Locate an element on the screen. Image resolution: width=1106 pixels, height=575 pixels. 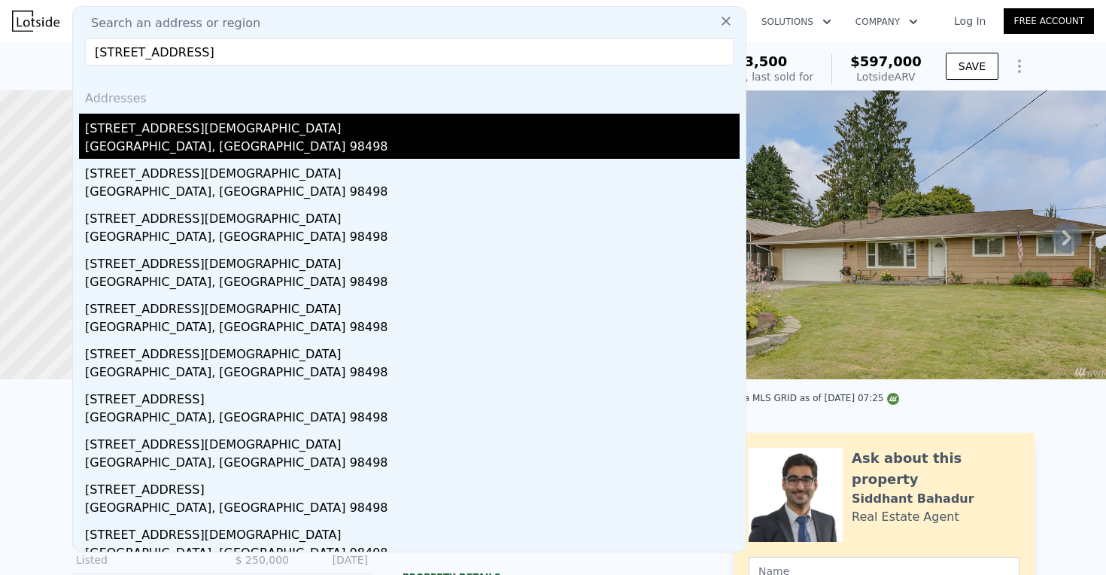
div: Siddhant Bahadur is located at coordinates (913, 499).